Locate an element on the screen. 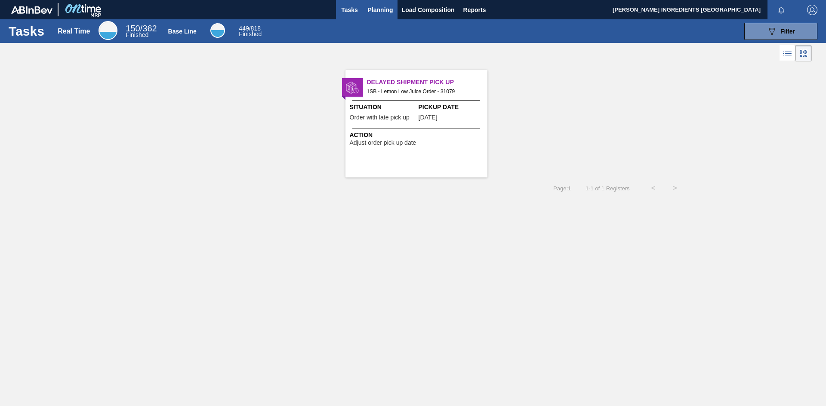  div: Card Vision is located at coordinates (803, 53).